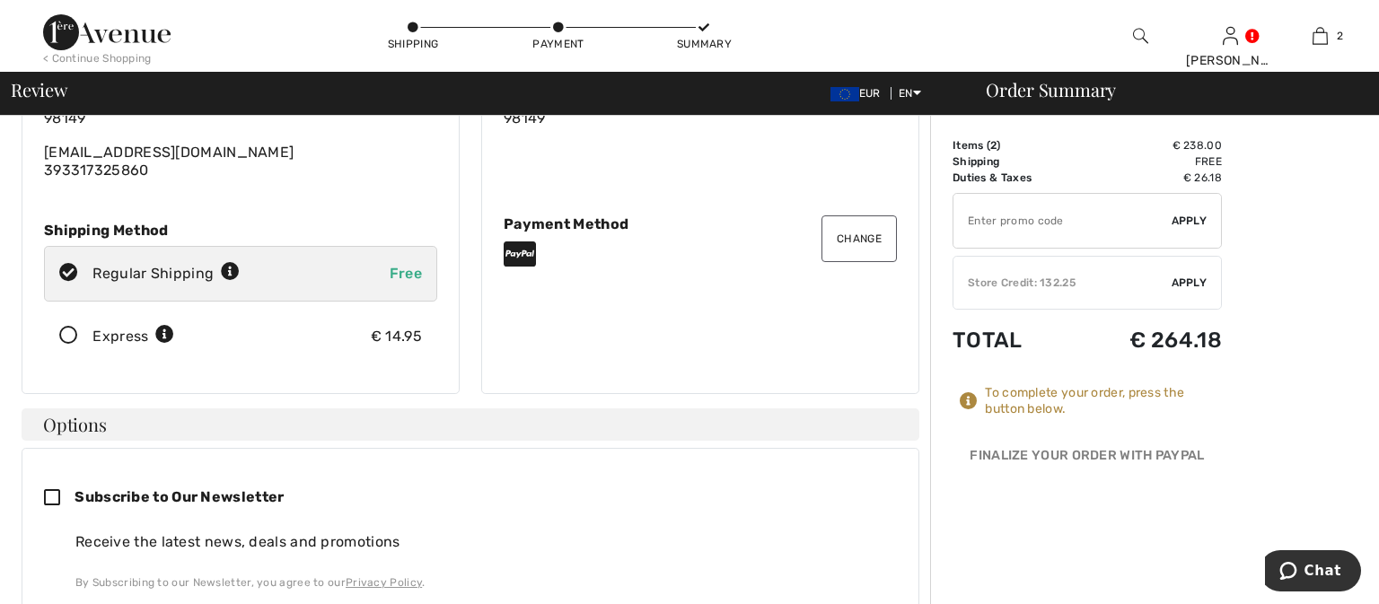 This screenshot has height=604, width=1379. I want to click on td: € 26.18, so click(1149, 178).